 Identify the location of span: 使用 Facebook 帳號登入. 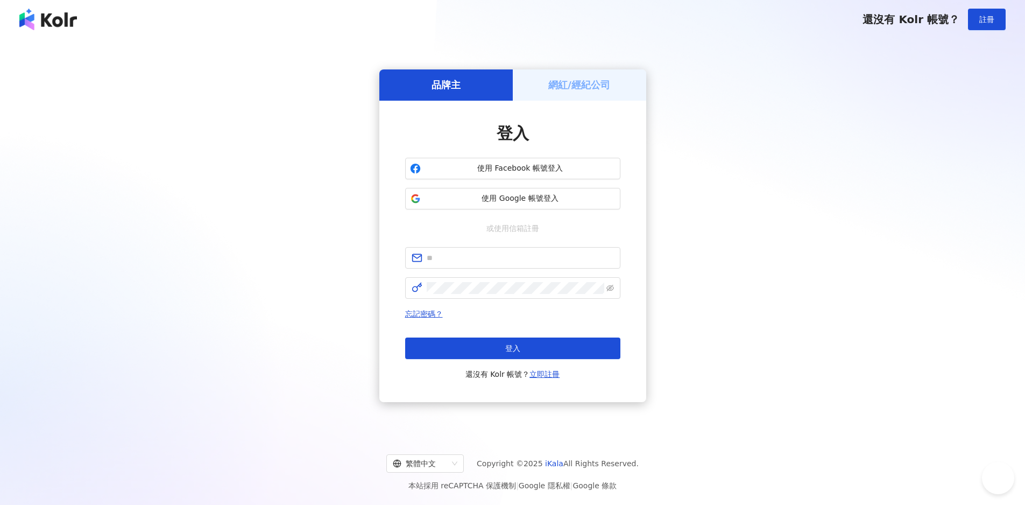
(520, 168).